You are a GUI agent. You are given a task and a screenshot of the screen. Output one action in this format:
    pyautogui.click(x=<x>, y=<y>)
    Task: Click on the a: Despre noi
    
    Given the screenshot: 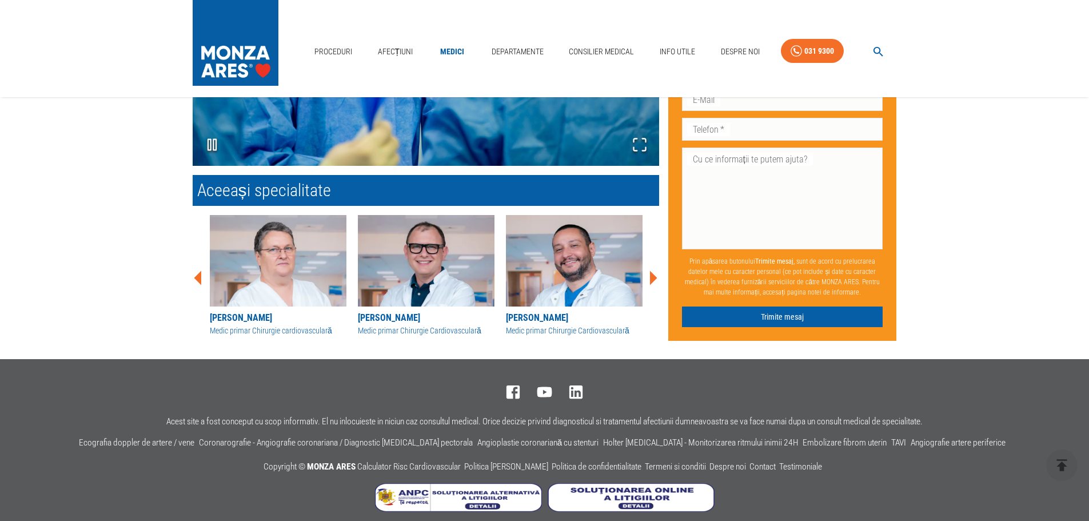 What is the action you would take?
    pyautogui.click(x=727, y=466)
    